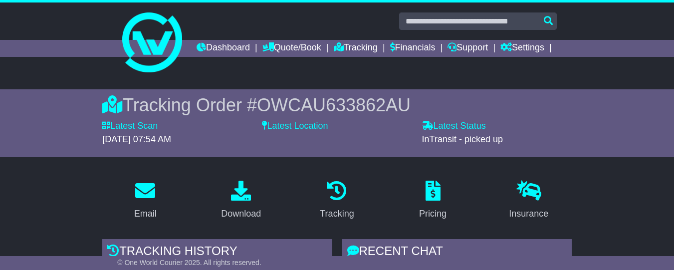  What do you see at coordinates (334, 105) in the screenshot?
I see `span: OWCAU633862AU` at bounding box center [334, 105].